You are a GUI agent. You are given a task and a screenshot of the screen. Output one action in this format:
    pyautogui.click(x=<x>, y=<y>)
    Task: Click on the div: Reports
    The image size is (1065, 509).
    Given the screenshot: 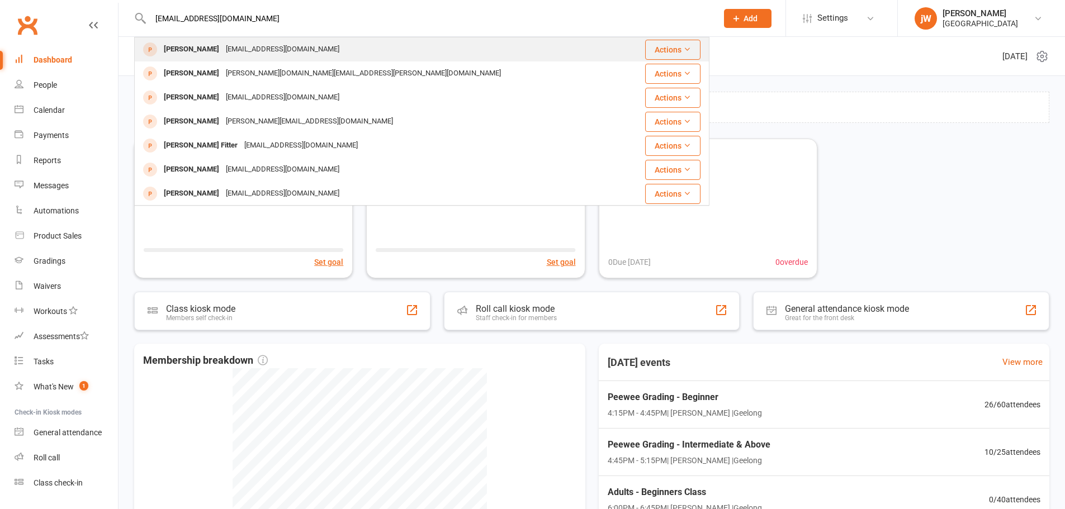 What is the action you would take?
    pyautogui.click(x=47, y=160)
    